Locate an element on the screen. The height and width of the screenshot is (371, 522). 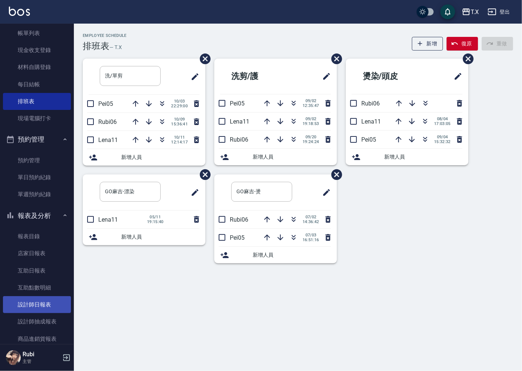
h2: 燙染/頭皮 is located at coordinates (390, 76).